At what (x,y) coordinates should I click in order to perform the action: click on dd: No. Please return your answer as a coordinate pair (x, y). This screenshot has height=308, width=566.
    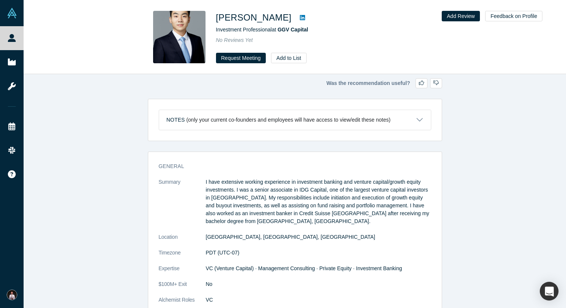
    Looking at the image, I should click on (318, 284).